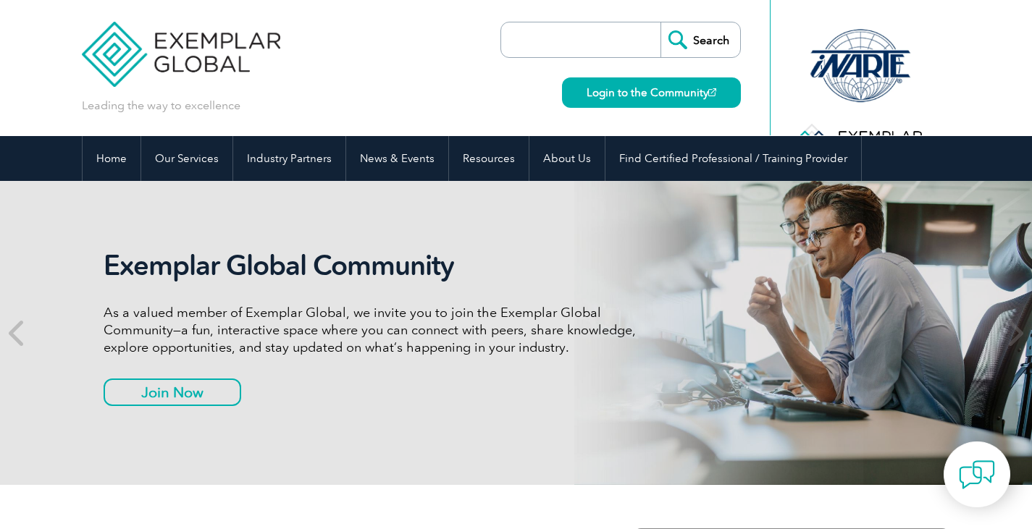 This screenshot has height=529, width=1032. I want to click on a: Industry Partners, so click(289, 159).